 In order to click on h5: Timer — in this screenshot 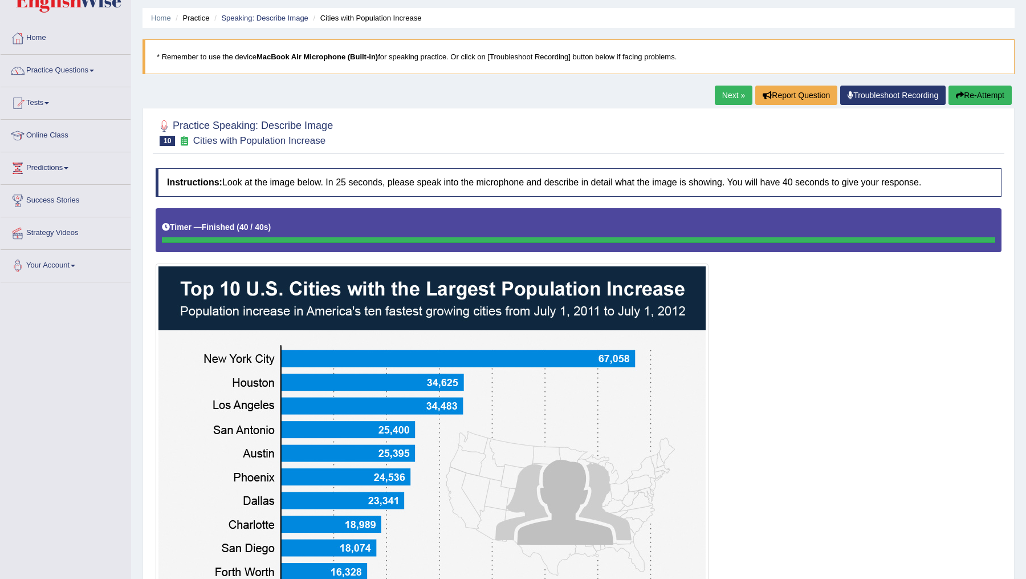, I will do `click(216, 227)`.